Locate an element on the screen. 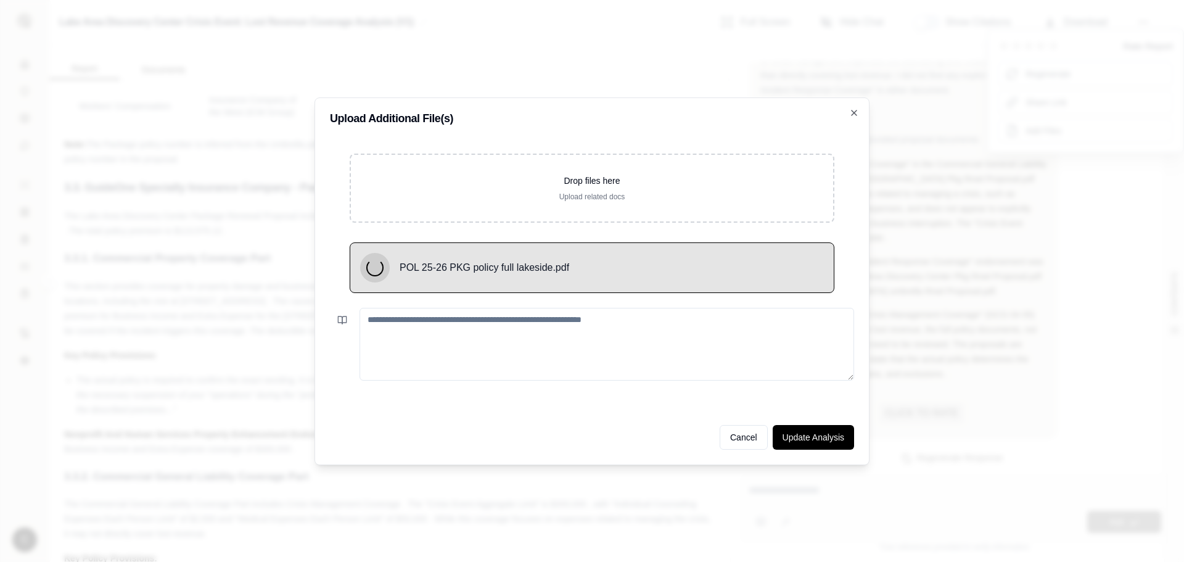  h2: Upload Additional File(s) is located at coordinates (592, 118).